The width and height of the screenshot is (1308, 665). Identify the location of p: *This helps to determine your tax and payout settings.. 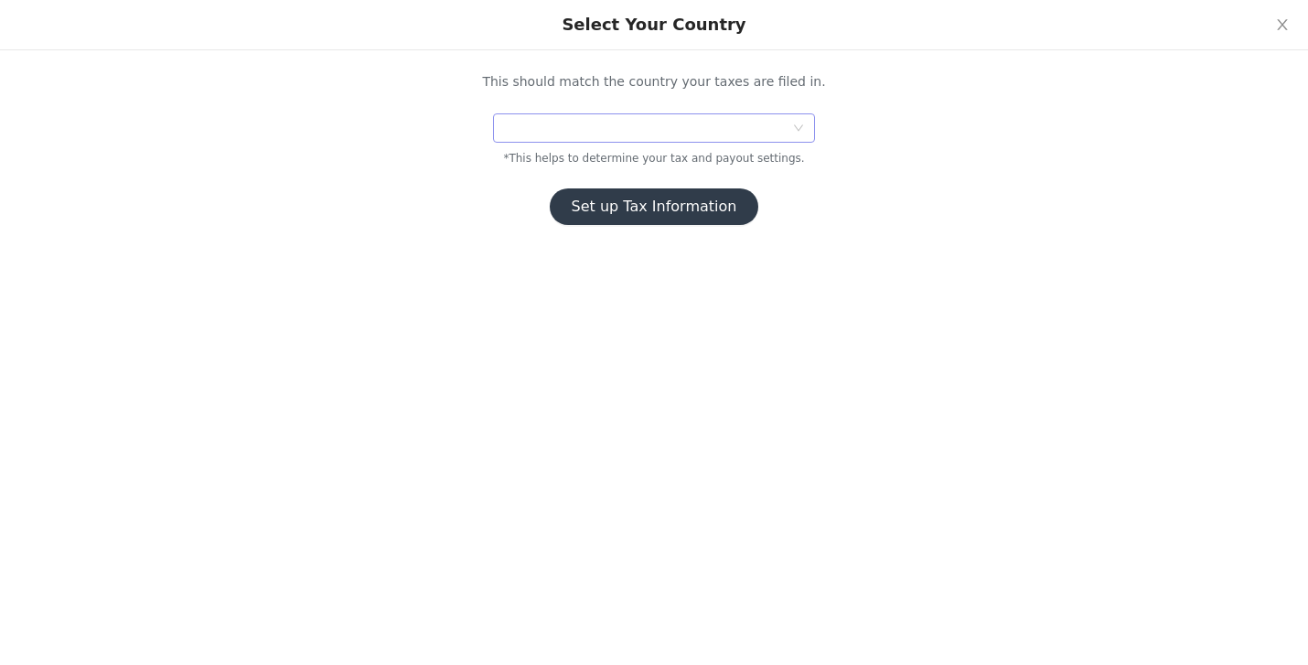
(654, 158).